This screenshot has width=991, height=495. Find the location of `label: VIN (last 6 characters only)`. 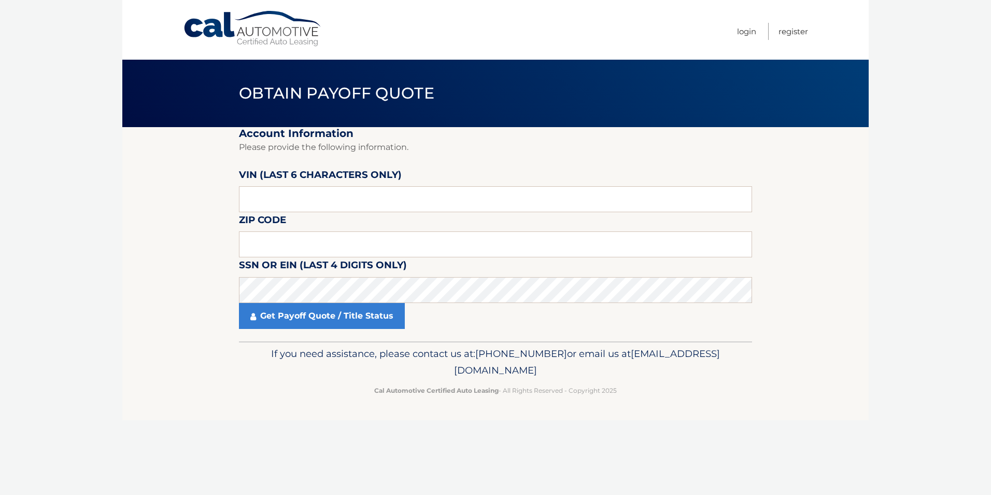

label: VIN (last 6 characters only) is located at coordinates (320, 176).